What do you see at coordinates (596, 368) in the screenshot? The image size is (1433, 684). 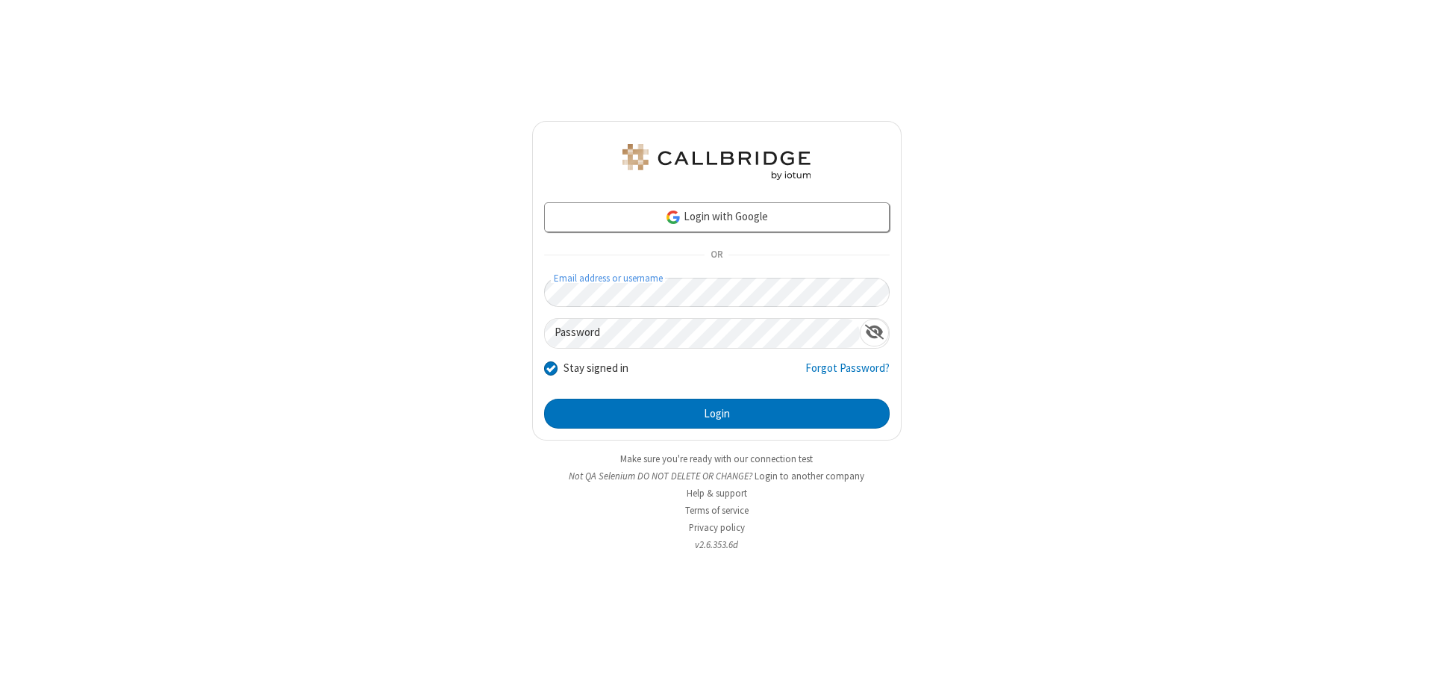 I see `label: Stay signed in` at bounding box center [596, 368].